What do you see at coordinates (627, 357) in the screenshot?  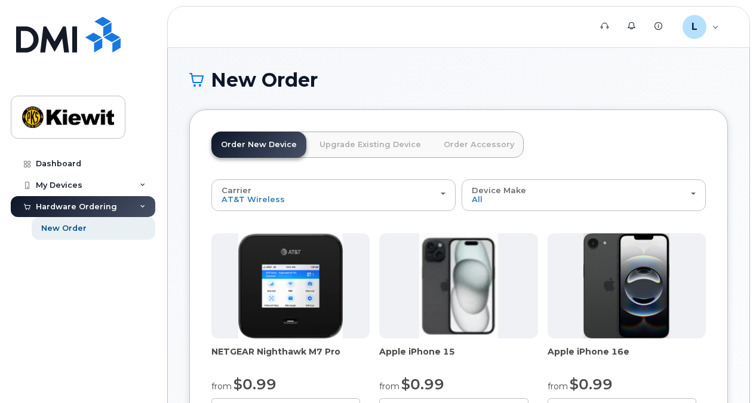 I see `div: Apple iPhone 16e` at bounding box center [627, 357].